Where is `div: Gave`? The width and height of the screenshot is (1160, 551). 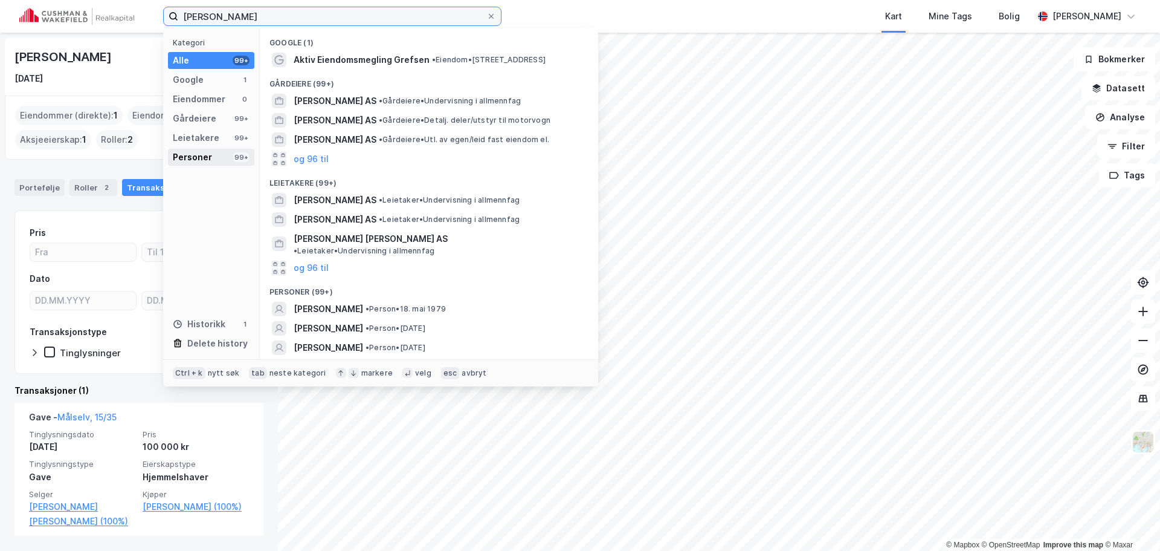
div: Gave is located at coordinates (82, 477).